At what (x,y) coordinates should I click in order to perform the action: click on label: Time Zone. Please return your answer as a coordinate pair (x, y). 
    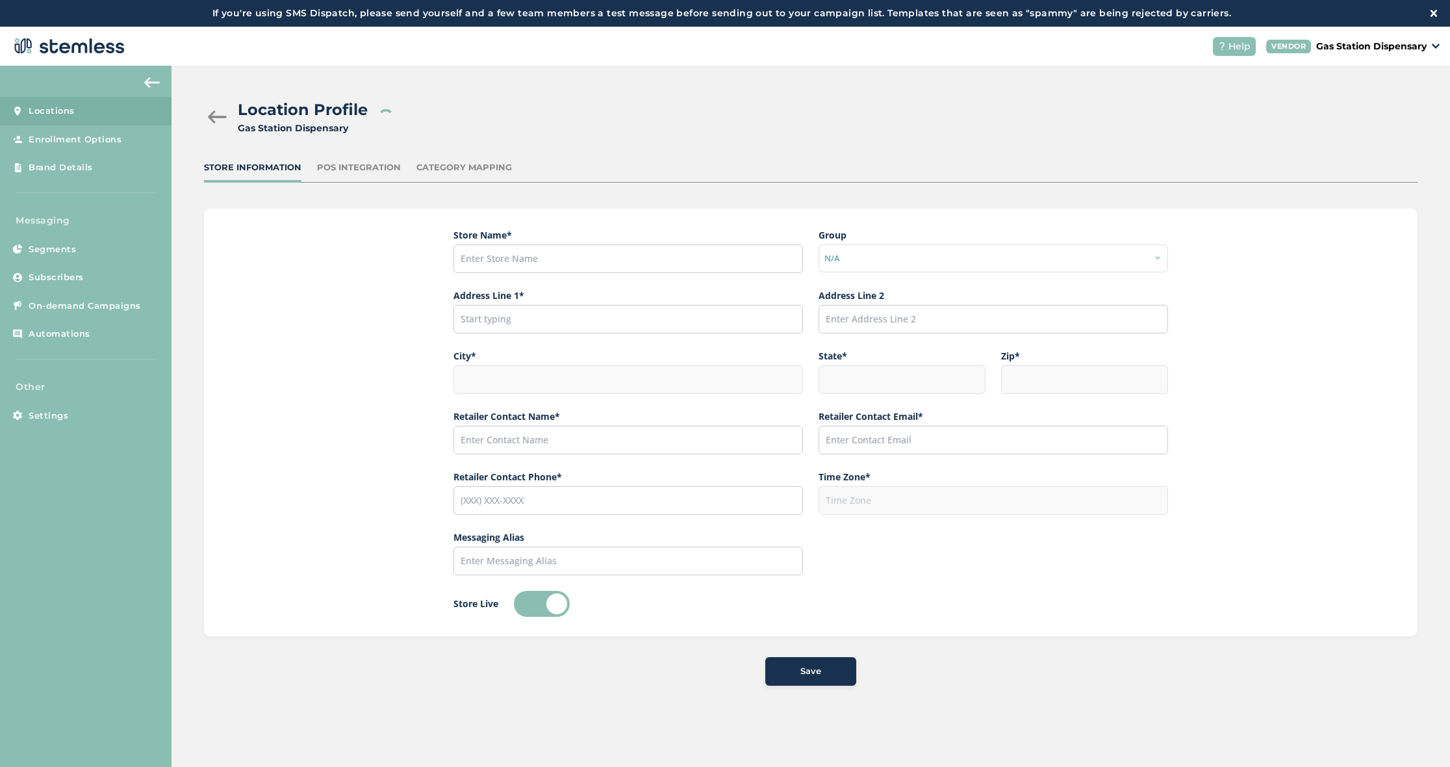
    Looking at the image, I should click on (993, 476).